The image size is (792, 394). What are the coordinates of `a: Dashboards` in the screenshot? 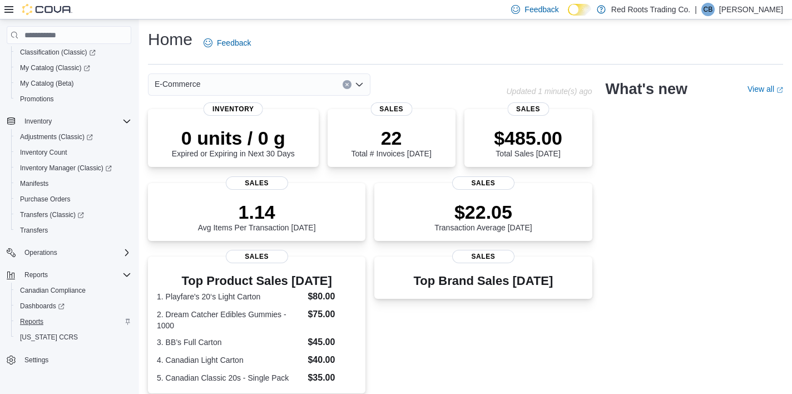 It's located at (73, 306).